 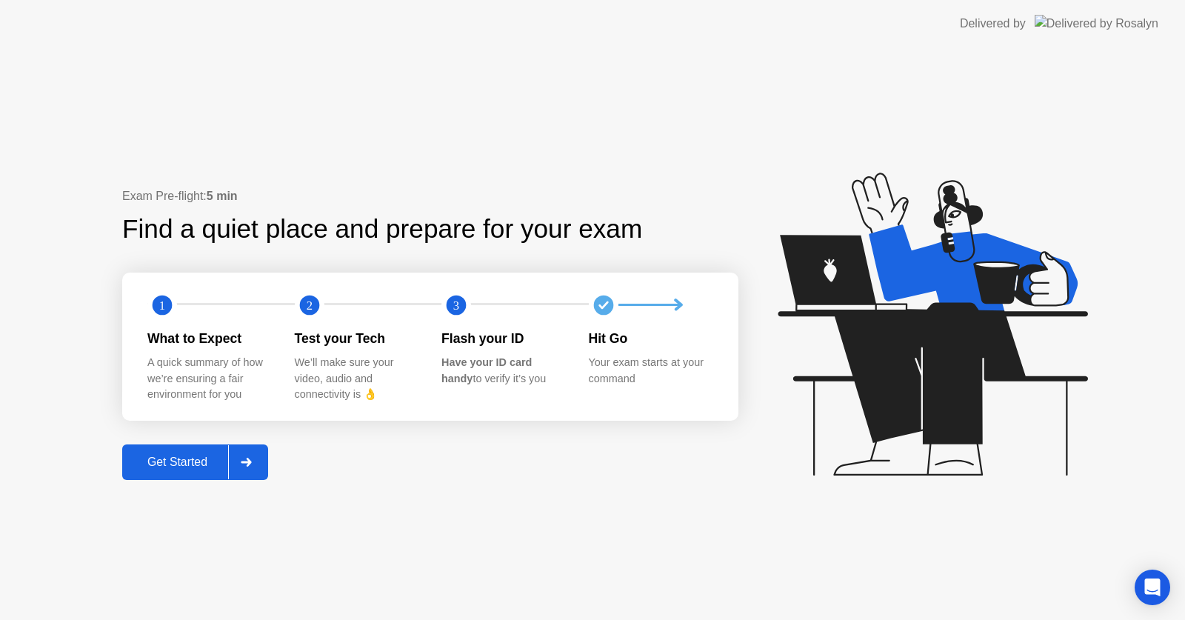 What do you see at coordinates (209, 378) in the screenshot?
I see `div: A quick summary of how we’re ensuring a fair environment for you` at bounding box center [209, 378].